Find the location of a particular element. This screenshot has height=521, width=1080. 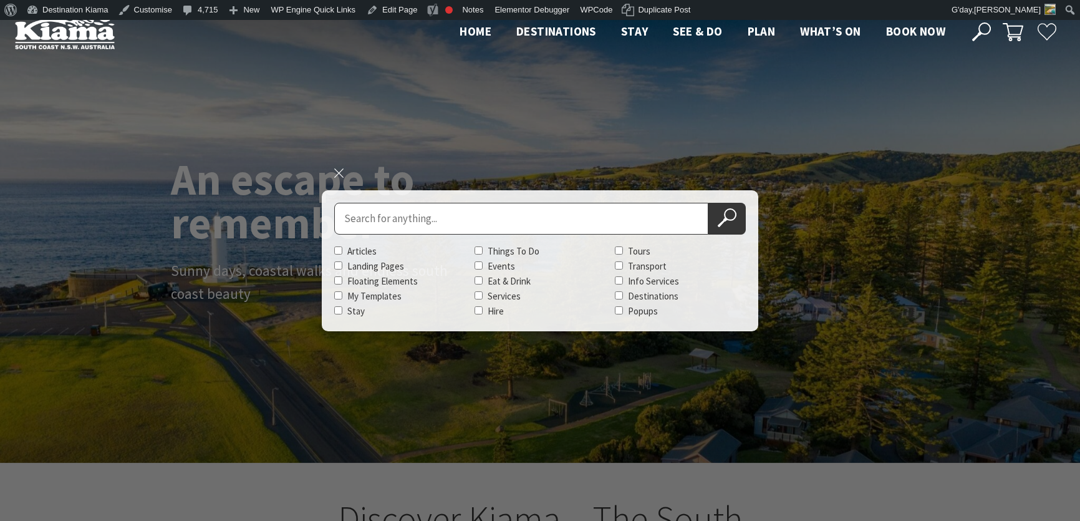

label: Info Services is located at coordinates (654, 281).